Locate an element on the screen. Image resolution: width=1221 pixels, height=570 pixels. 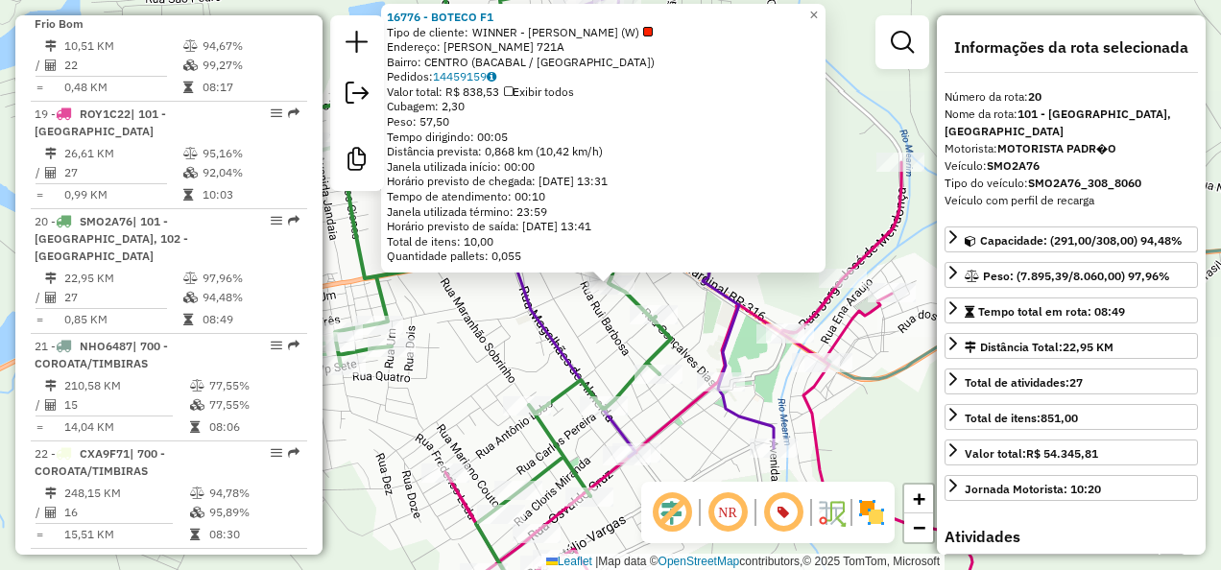
td: 08:06 is located at coordinates (253, 427).